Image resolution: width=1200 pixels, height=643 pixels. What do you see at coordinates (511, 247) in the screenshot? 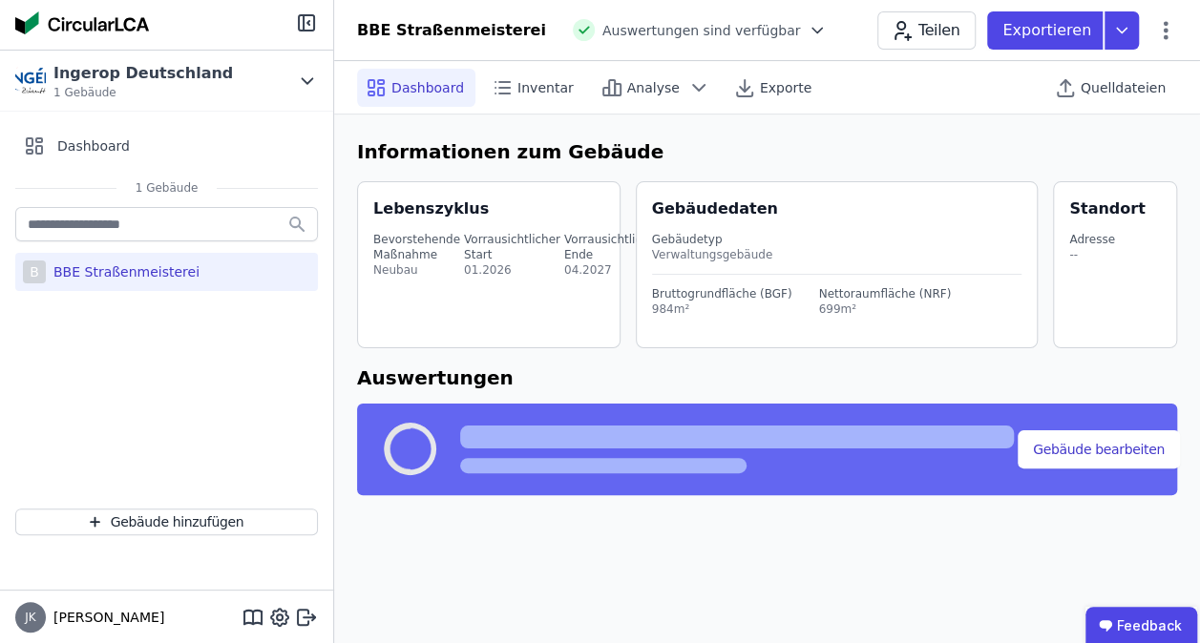
I see `div: Vorrausichtlicher Start` at bounding box center [511, 247].